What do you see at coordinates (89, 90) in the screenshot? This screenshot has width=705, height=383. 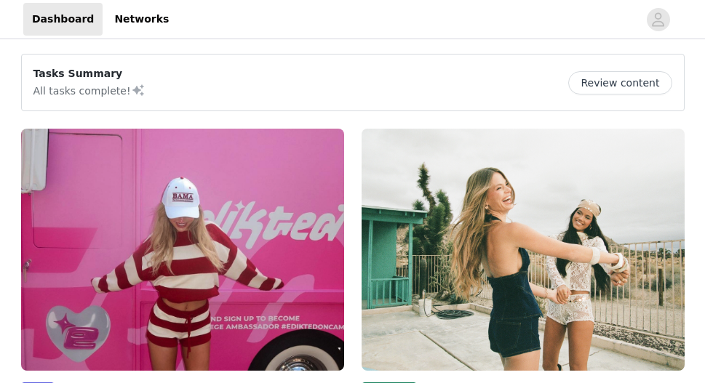 I see `p: All tasks complete!` at bounding box center [89, 90].